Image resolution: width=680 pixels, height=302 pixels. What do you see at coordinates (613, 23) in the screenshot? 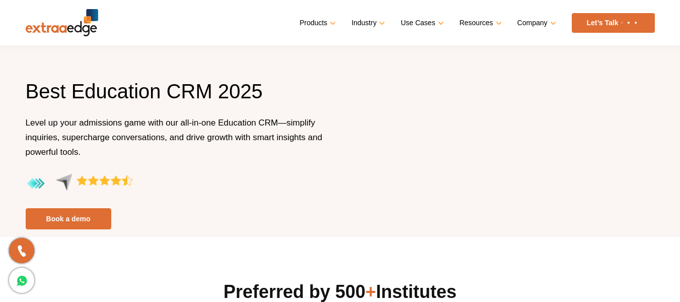
I see `a: Let’s Talk` at bounding box center [613, 23].